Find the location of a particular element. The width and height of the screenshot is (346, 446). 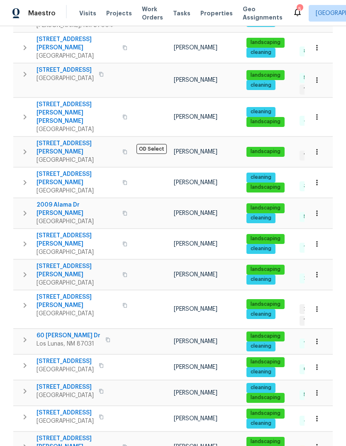

span: 6 Done is located at coordinates (312, 369).